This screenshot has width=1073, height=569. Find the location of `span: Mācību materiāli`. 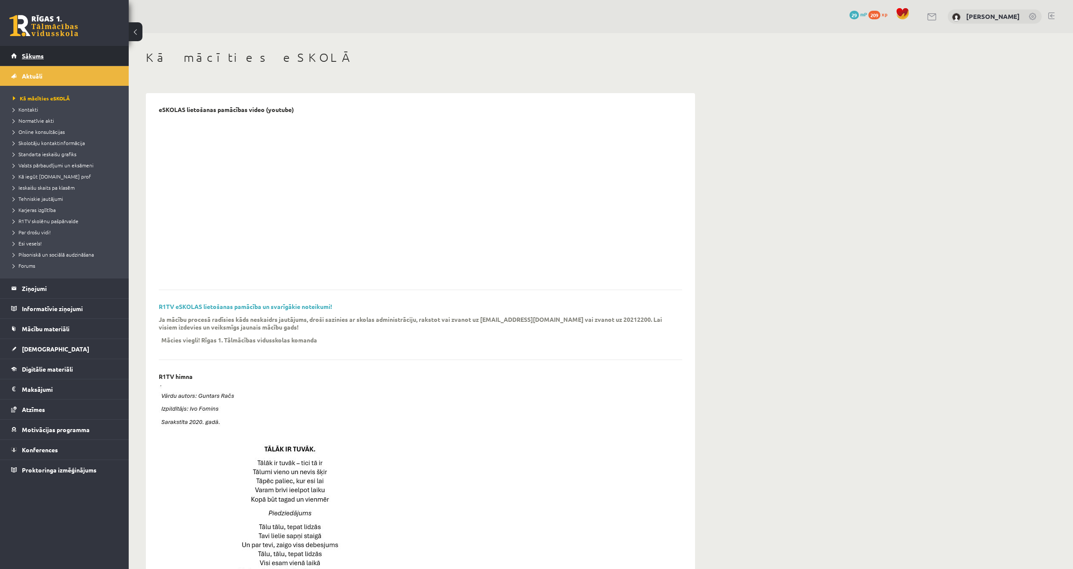

span: Mācību materiāli is located at coordinates (45, 329).